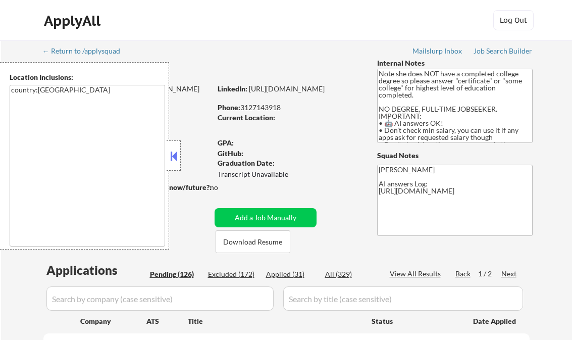 Image resolution: width=572 pixels, height=340 pixels. What do you see at coordinates (74, 21) in the screenshot?
I see `div: ApplyAll` at bounding box center [74, 21].